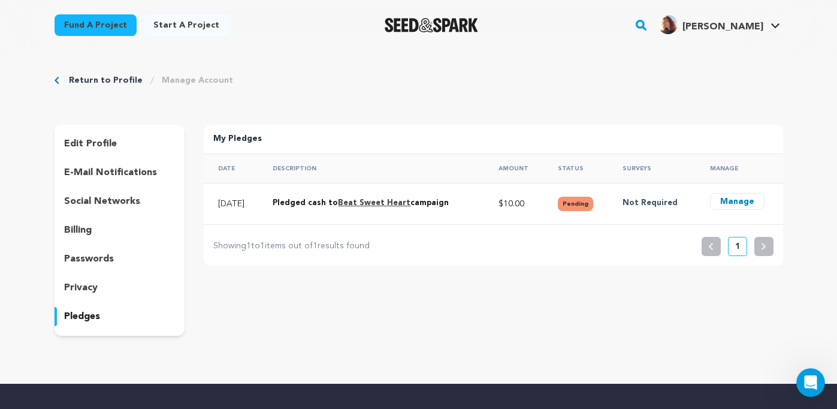  What do you see at coordinates (78, 230) in the screenshot?
I see `p: billing` at bounding box center [78, 230].